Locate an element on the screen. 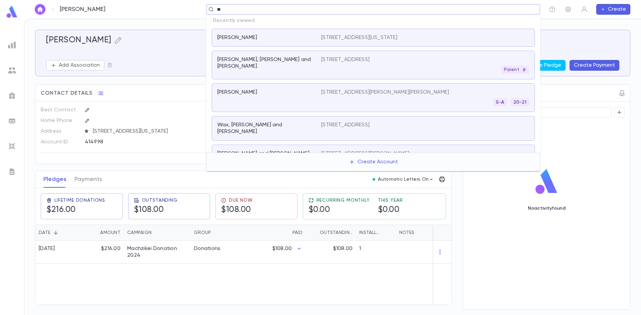  p: Best Contact is located at coordinates (60, 110).